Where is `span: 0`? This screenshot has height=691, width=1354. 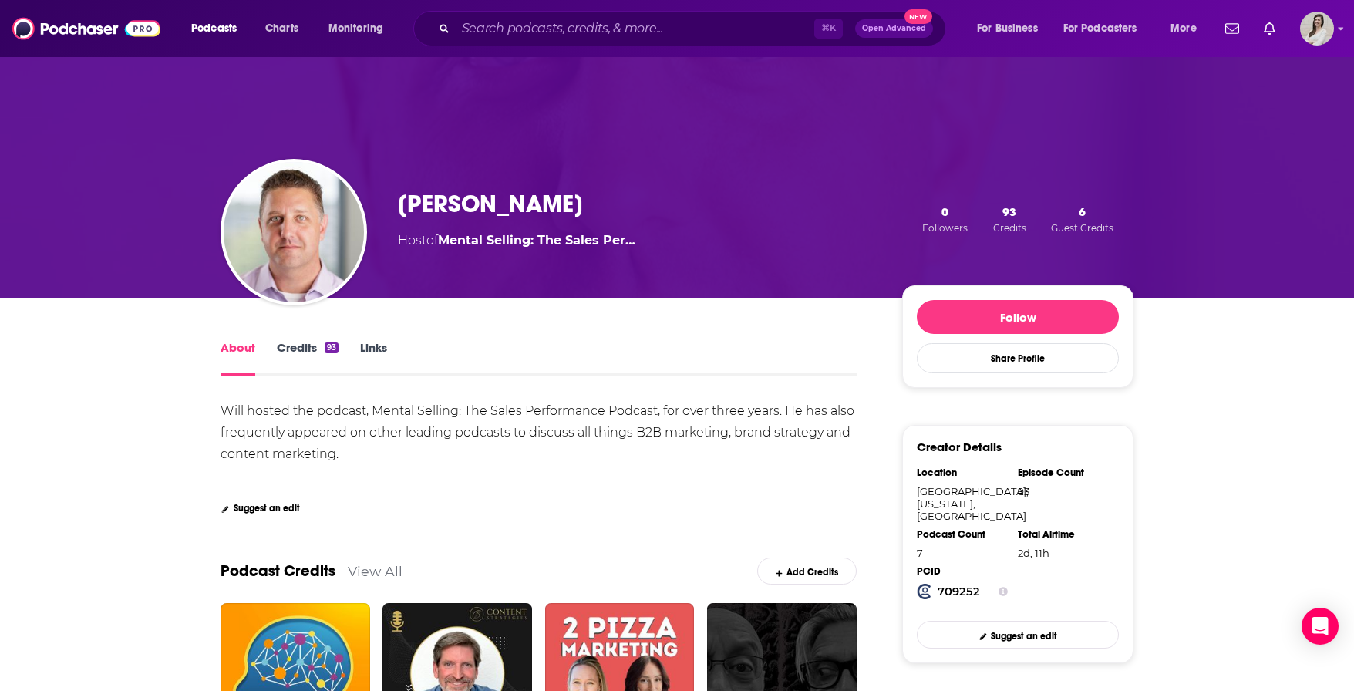
span: 0 is located at coordinates (945, 211).